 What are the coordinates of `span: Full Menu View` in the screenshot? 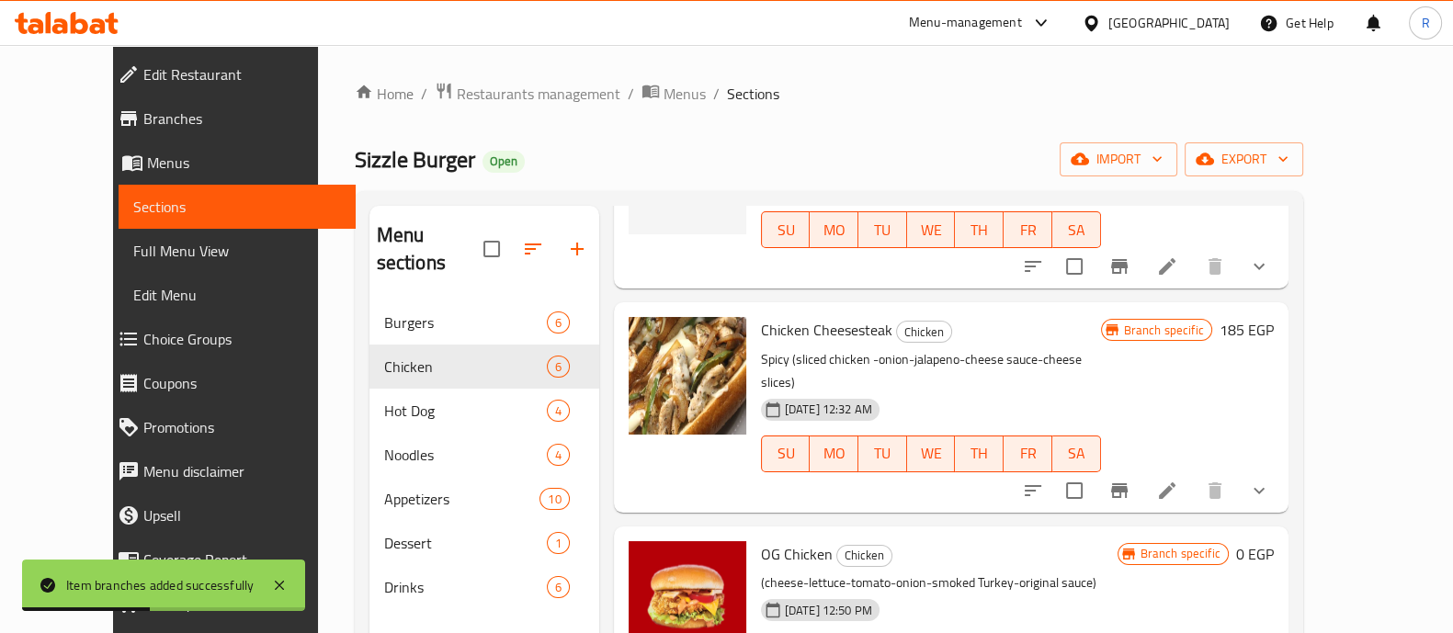 It's located at (237, 251).